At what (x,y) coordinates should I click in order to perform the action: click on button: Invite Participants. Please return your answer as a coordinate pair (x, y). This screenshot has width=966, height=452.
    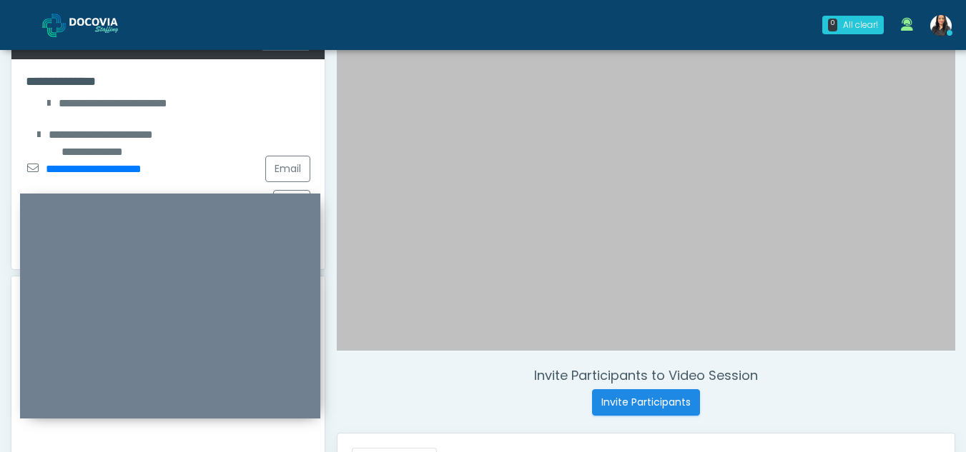
    Looking at the image, I should click on (645, 402).